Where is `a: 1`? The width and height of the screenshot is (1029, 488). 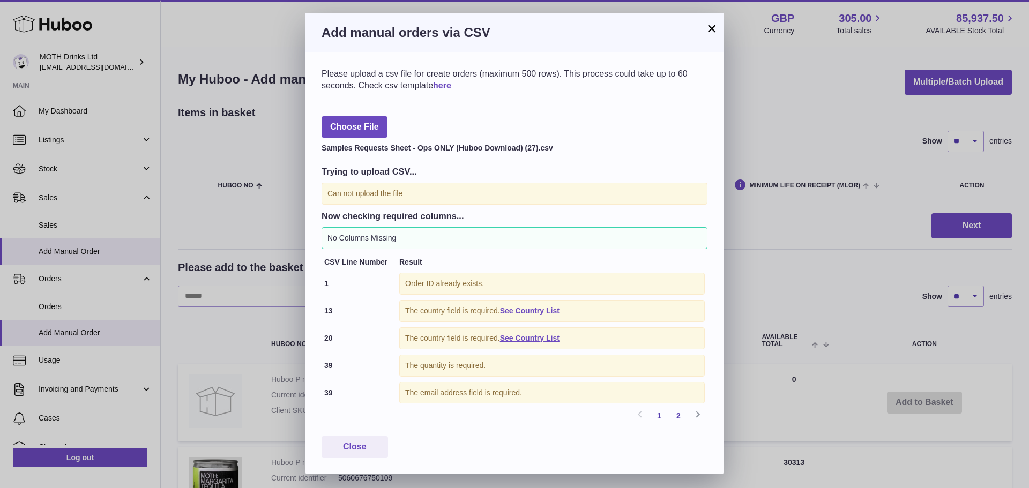 a: 1 is located at coordinates (659, 416).